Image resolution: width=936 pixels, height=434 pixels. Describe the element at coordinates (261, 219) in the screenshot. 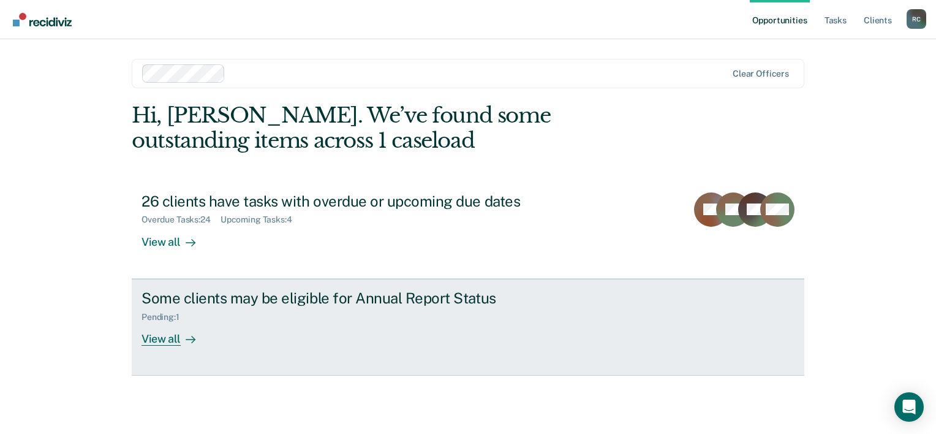

I see `div: Upcoming Tasks : 4` at that location.